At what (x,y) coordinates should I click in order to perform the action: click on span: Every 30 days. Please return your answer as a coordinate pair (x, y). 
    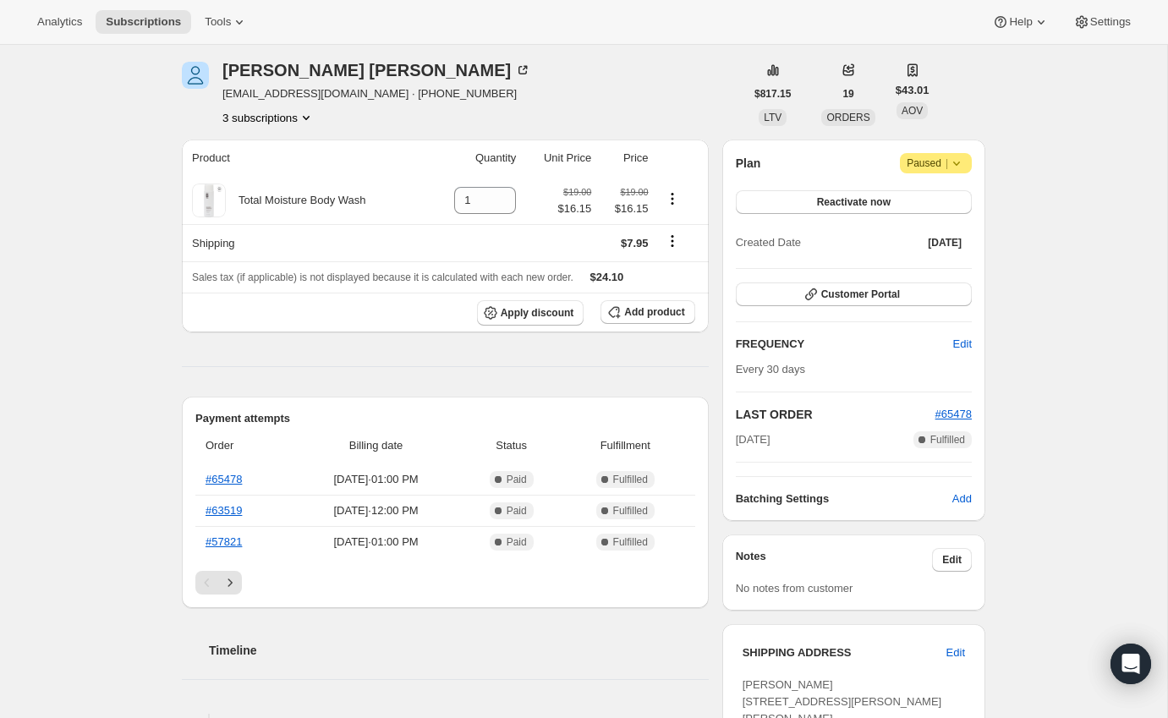
    Looking at the image, I should click on (770, 369).